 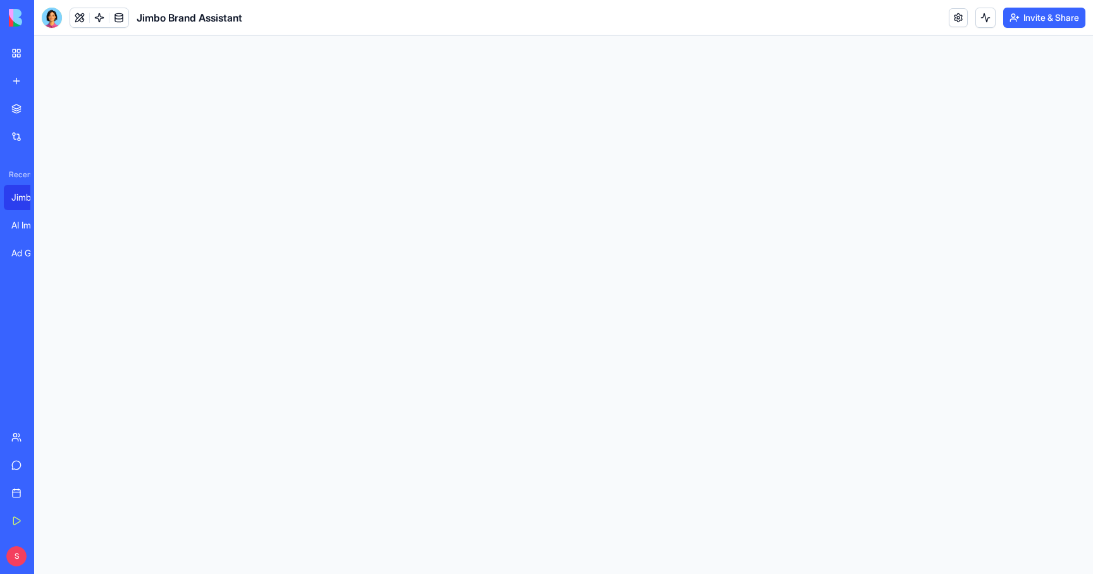 I want to click on button: Invite & Share, so click(x=1045, y=18).